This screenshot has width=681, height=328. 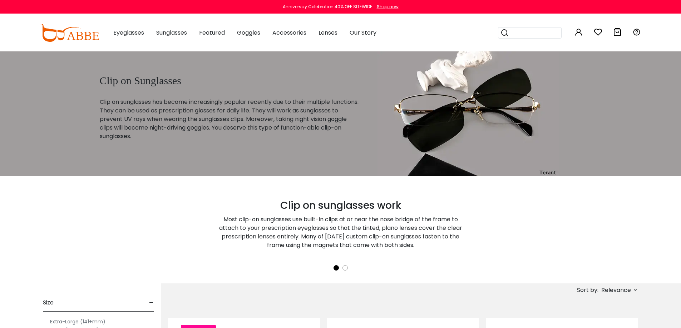 I want to click on span: Size, so click(x=48, y=303).